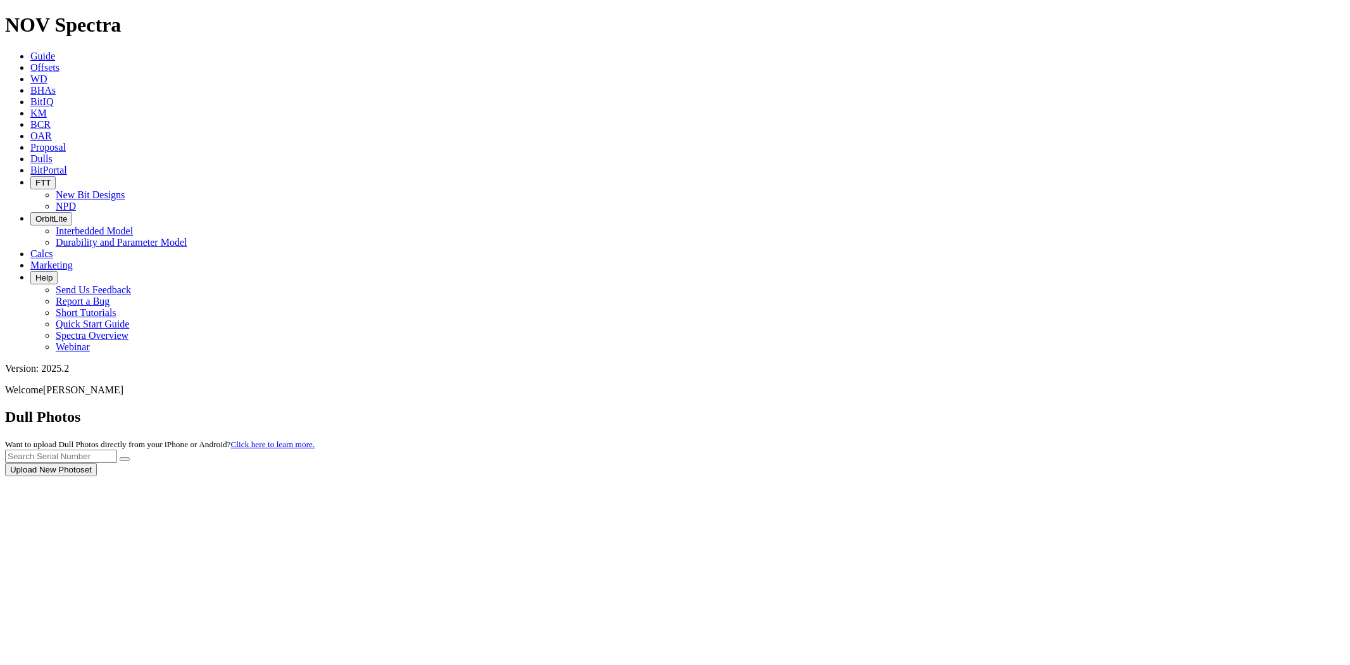 The image size is (1350, 665). Describe the element at coordinates (675, 25) in the screenshot. I see `h1: NOV Spectra` at that location.